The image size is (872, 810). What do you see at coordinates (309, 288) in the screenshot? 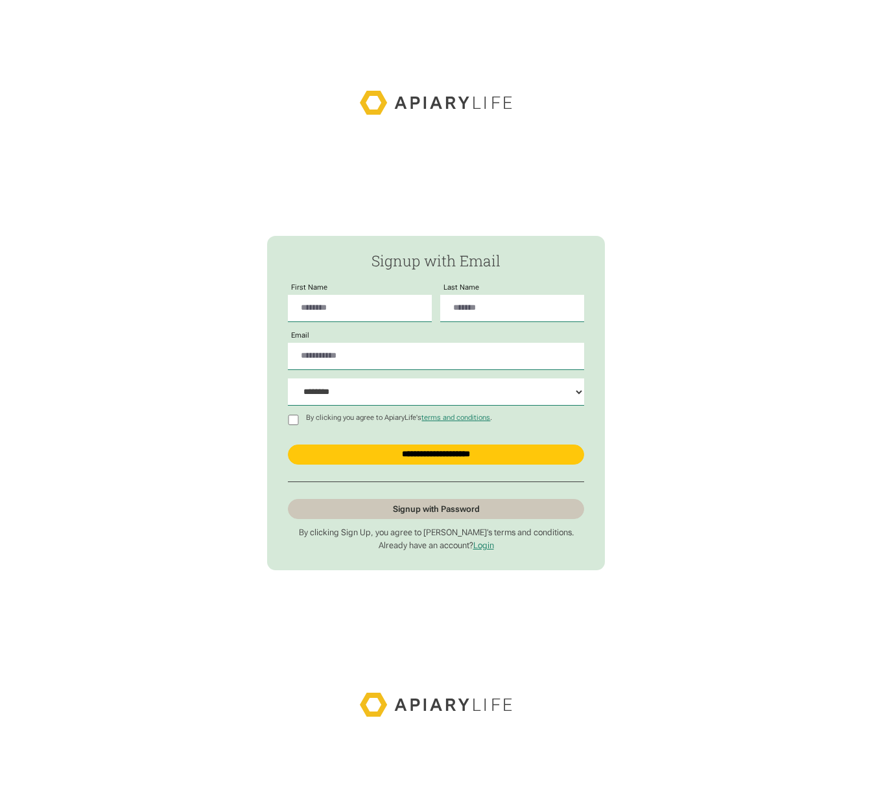
I see `label: First Name` at bounding box center [309, 288].